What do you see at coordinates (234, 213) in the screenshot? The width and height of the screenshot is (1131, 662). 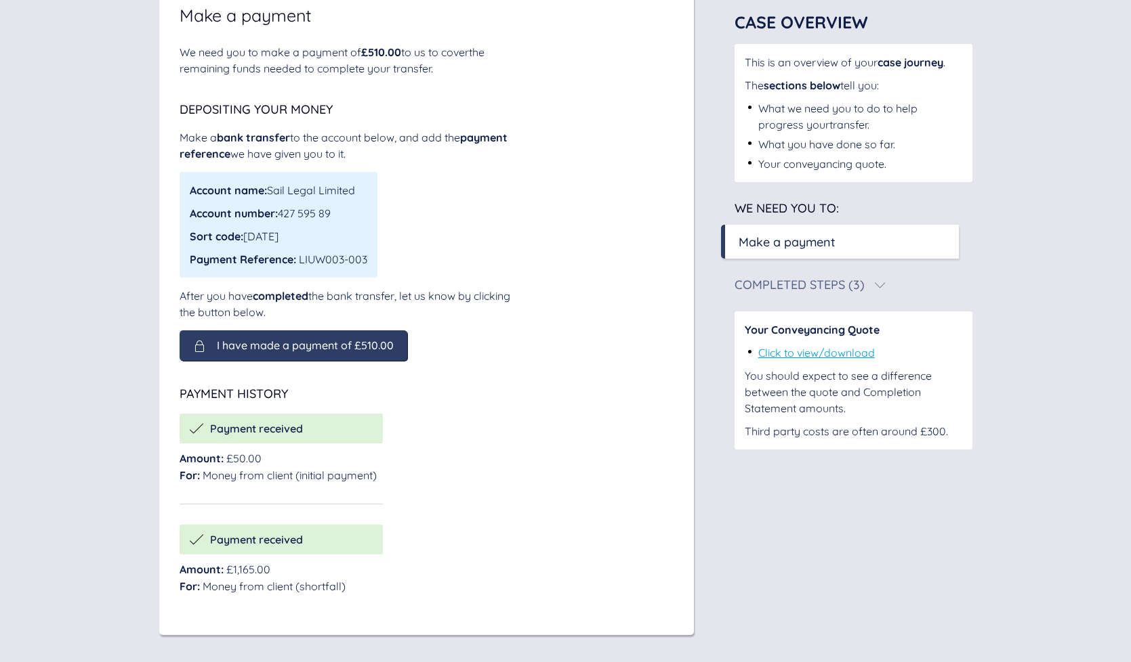 I see `span: Account number:` at bounding box center [234, 213].